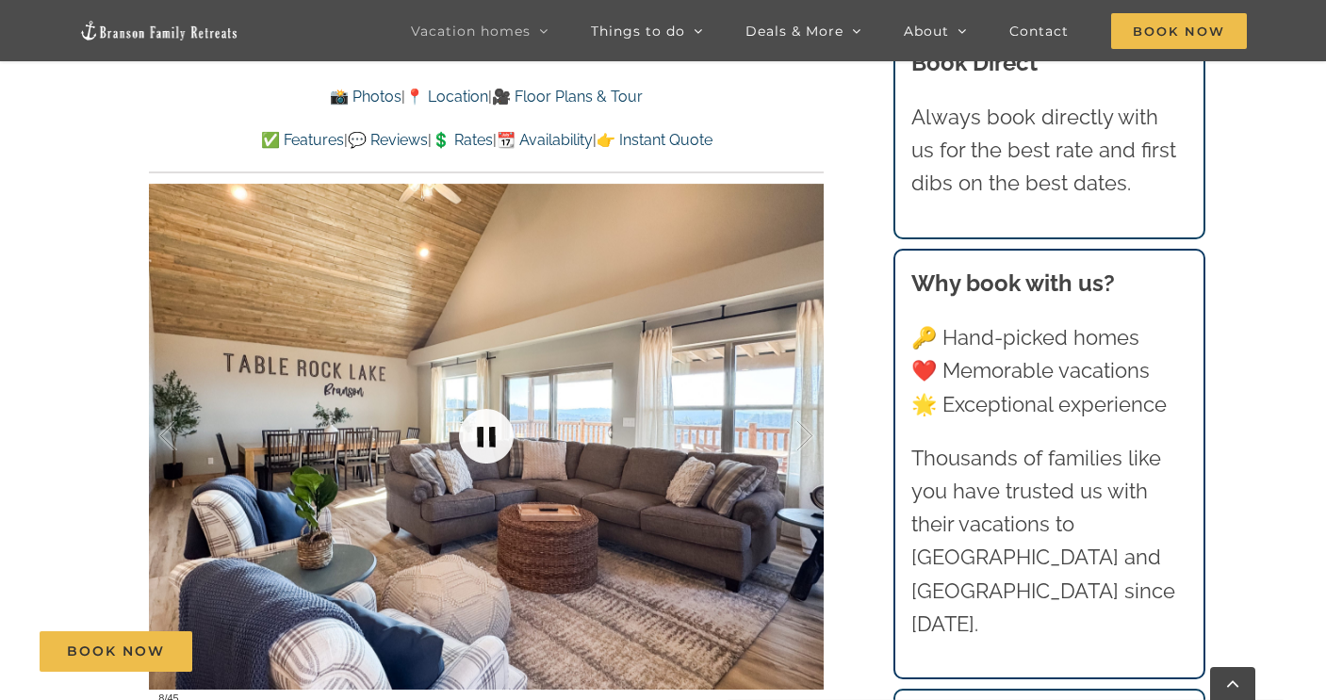 The height and width of the screenshot is (700, 1326). I want to click on a: 🎥 Floor Plans & Tour, so click(567, 96).